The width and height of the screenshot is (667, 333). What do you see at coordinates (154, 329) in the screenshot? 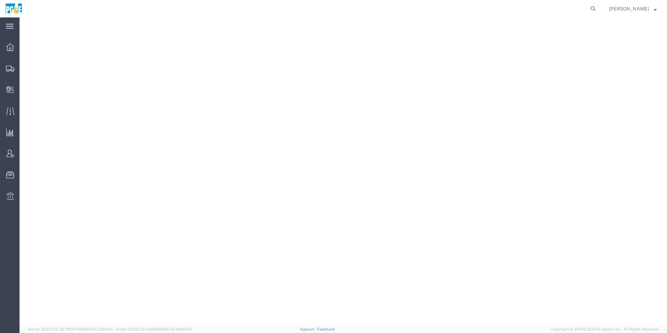
I see `span: Client: 2025.17.0-5dd568f` at bounding box center [154, 329].